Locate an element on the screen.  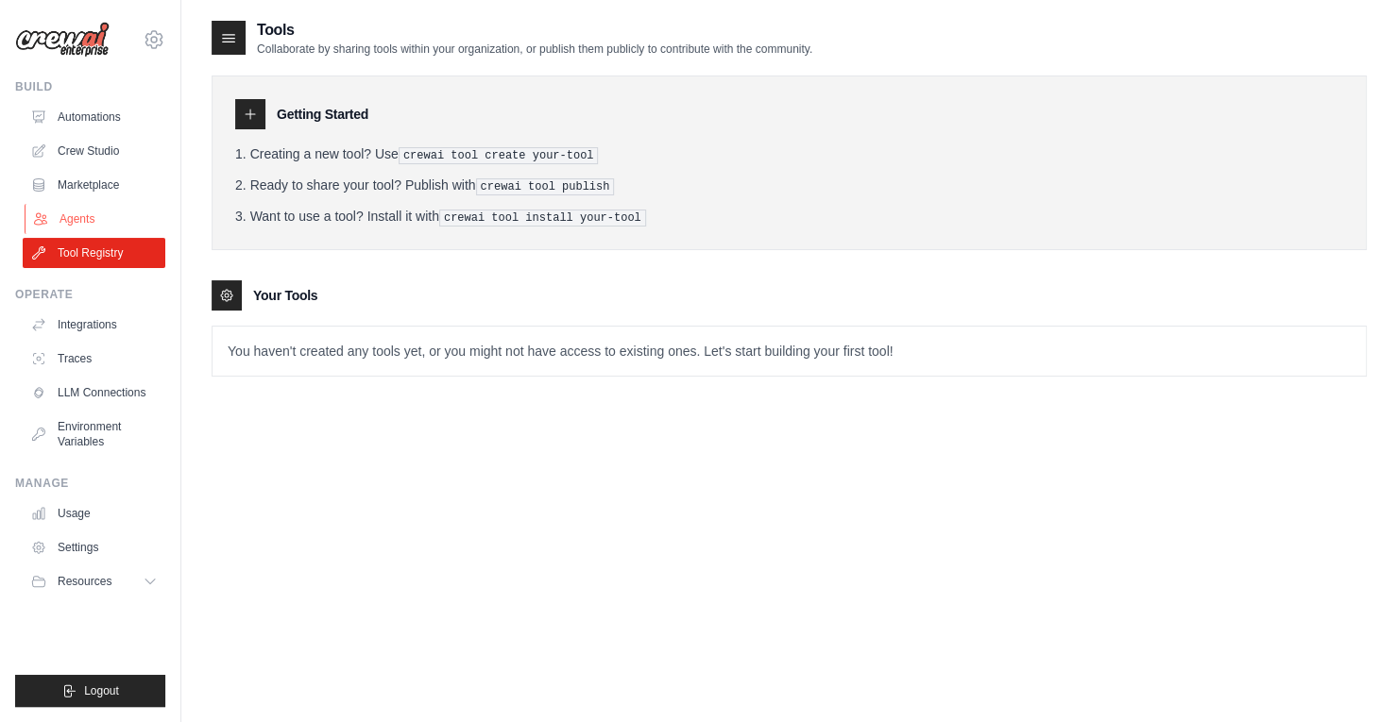
div: Build is located at coordinates (90, 87).